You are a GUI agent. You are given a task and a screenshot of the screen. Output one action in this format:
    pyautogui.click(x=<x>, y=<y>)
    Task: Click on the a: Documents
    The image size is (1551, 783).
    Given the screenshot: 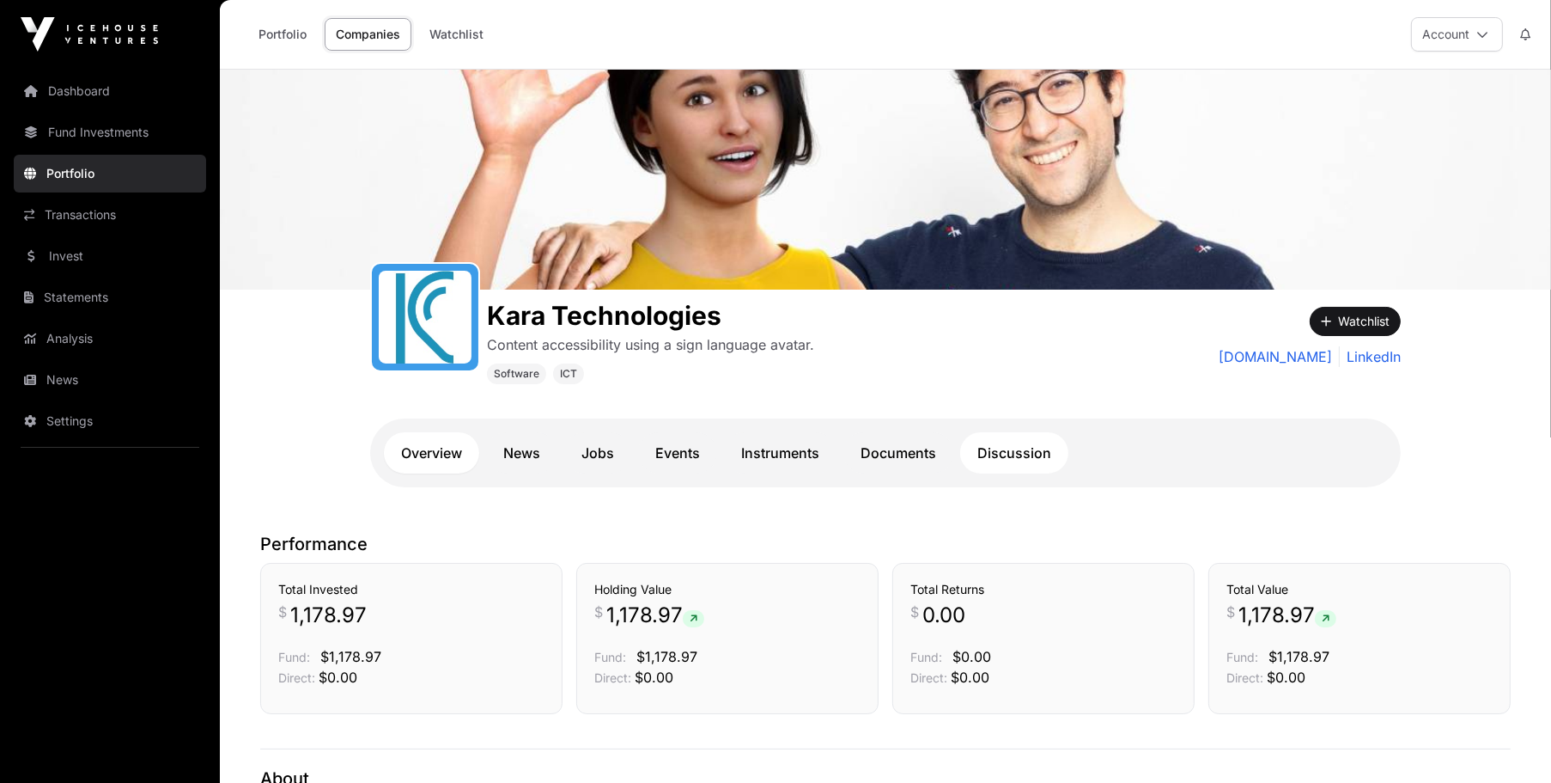 What is the action you would take?
    pyautogui.click(x=899, y=453)
    